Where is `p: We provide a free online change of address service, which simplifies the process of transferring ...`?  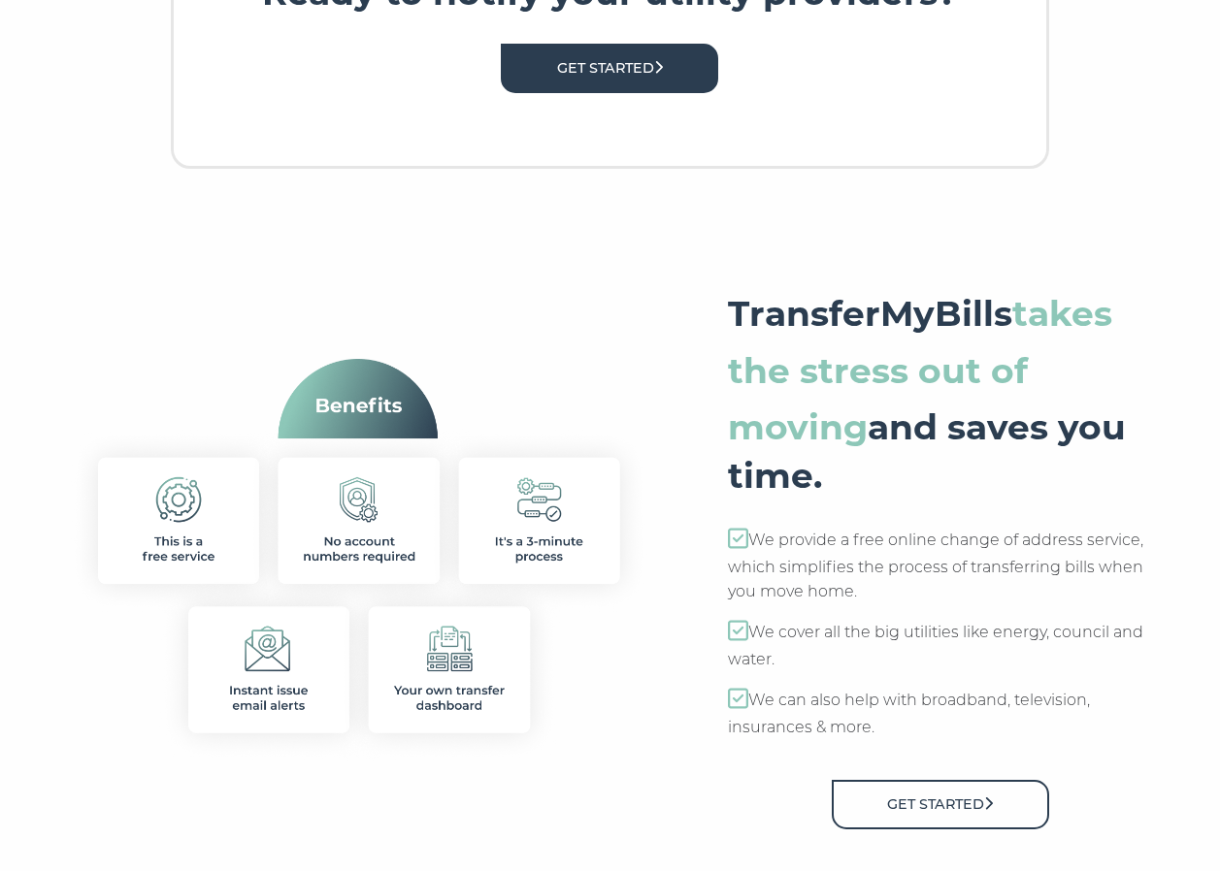
p: We provide a free online change of address service, which simplifies the process of transferring ... is located at coordinates (939, 566).